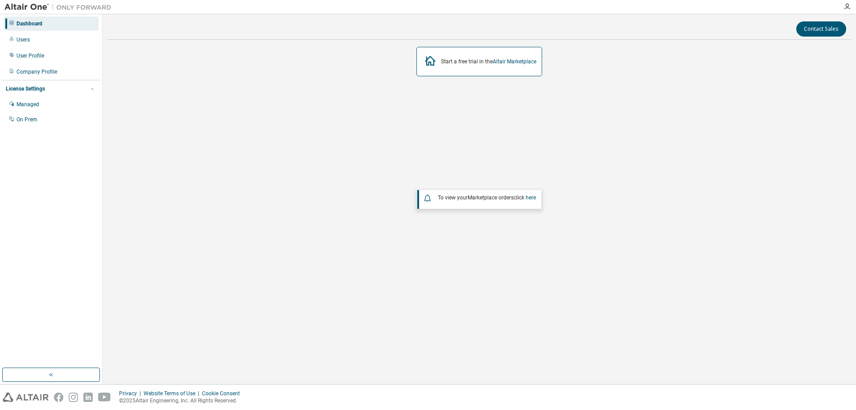  Describe the element at coordinates (223, 393) in the screenshot. I see `div: Cookie Consent` at that location.